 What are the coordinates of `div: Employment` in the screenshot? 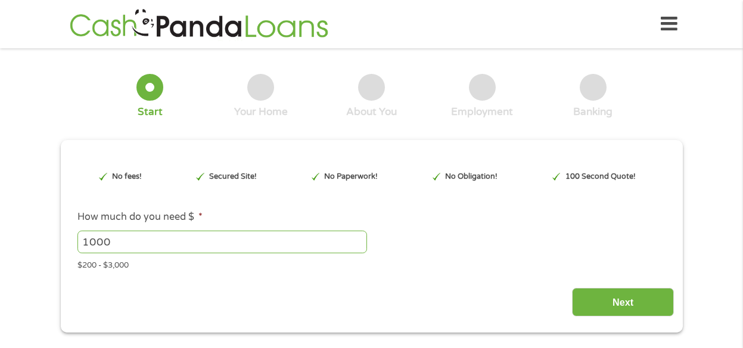 It's located at (482, 112).